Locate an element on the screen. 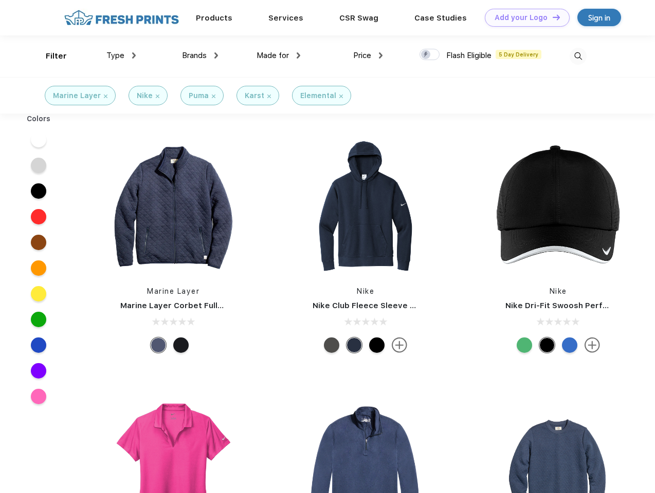  div: Anthracite is located at coordinates (332, 345).